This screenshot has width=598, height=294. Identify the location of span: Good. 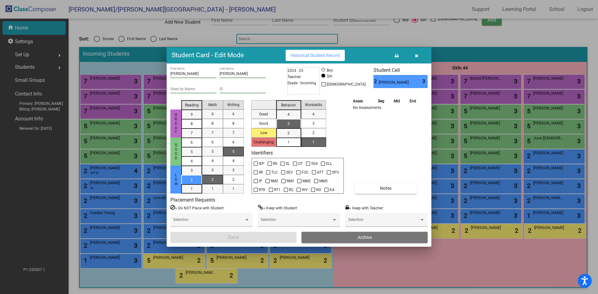
(176, 152).